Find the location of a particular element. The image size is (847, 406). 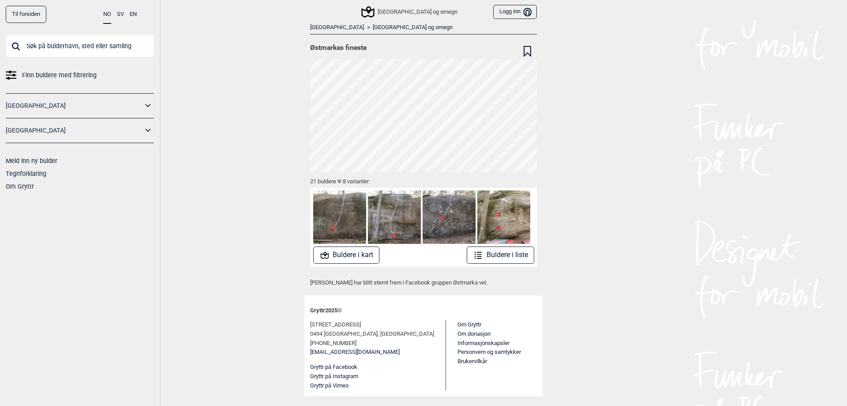

button: Buldere i kart is located at coordinates (346, 255).